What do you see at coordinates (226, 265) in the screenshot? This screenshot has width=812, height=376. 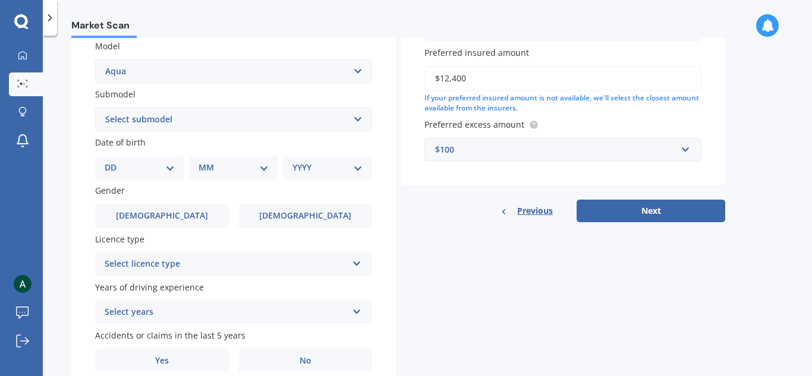 I see `div: Select licence type` at bounding box center [226, 265].